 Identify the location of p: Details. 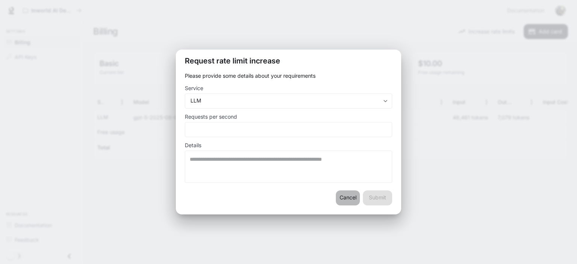
(193, 145).